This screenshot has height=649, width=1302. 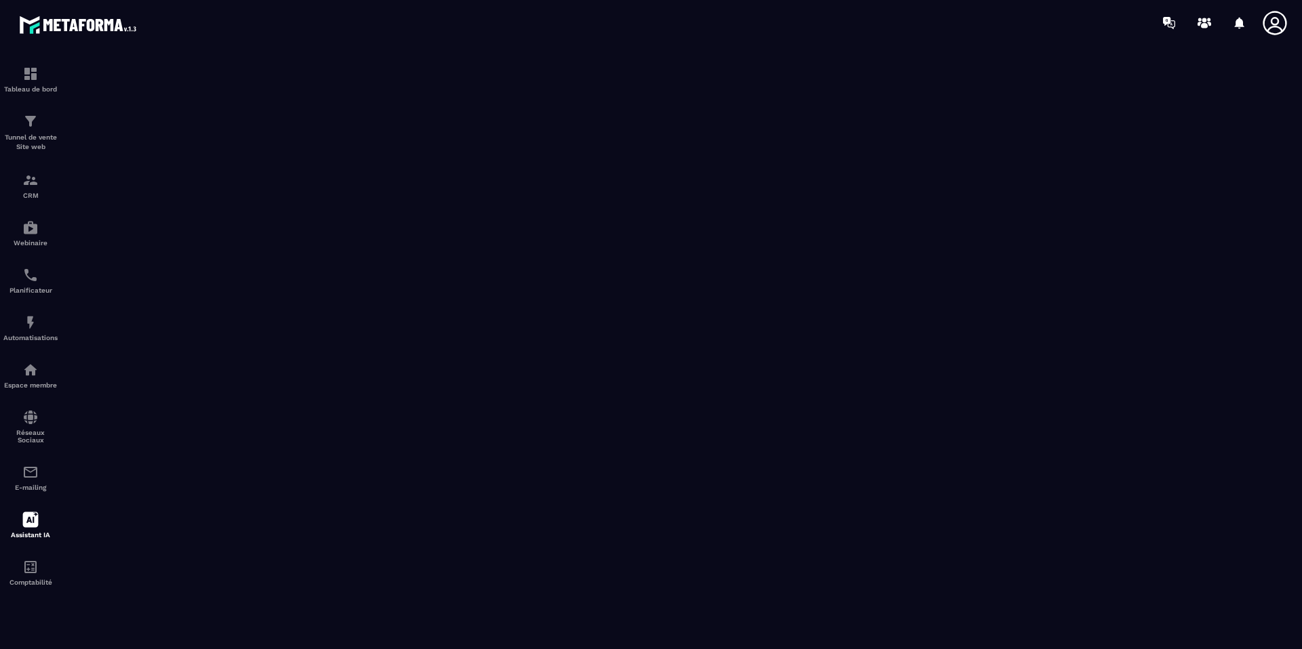 What do you see at coordinates (31, 195) in the screenshot?
I see `p: CRM` at bounding box center [31, 195].